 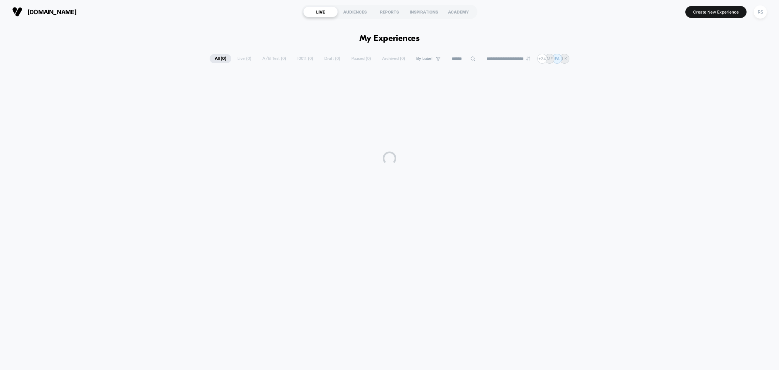 What do you see at coordinates (425, 59) in the screenshot?
I see `span: By Label` at bounding box center [425, 59].